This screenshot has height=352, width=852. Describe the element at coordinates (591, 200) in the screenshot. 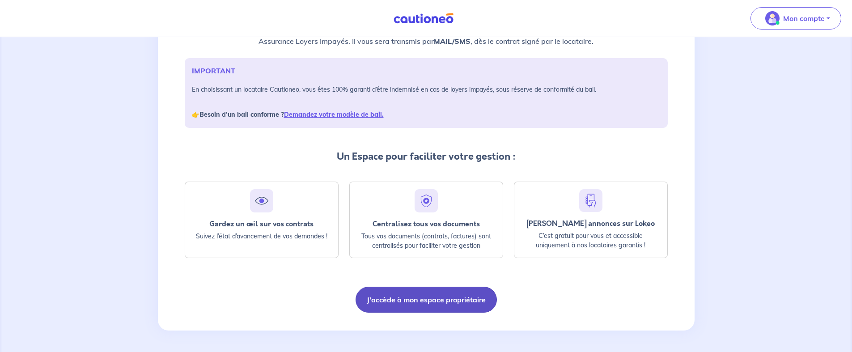

I see `img: hand-phone-blue.svg` at that location.